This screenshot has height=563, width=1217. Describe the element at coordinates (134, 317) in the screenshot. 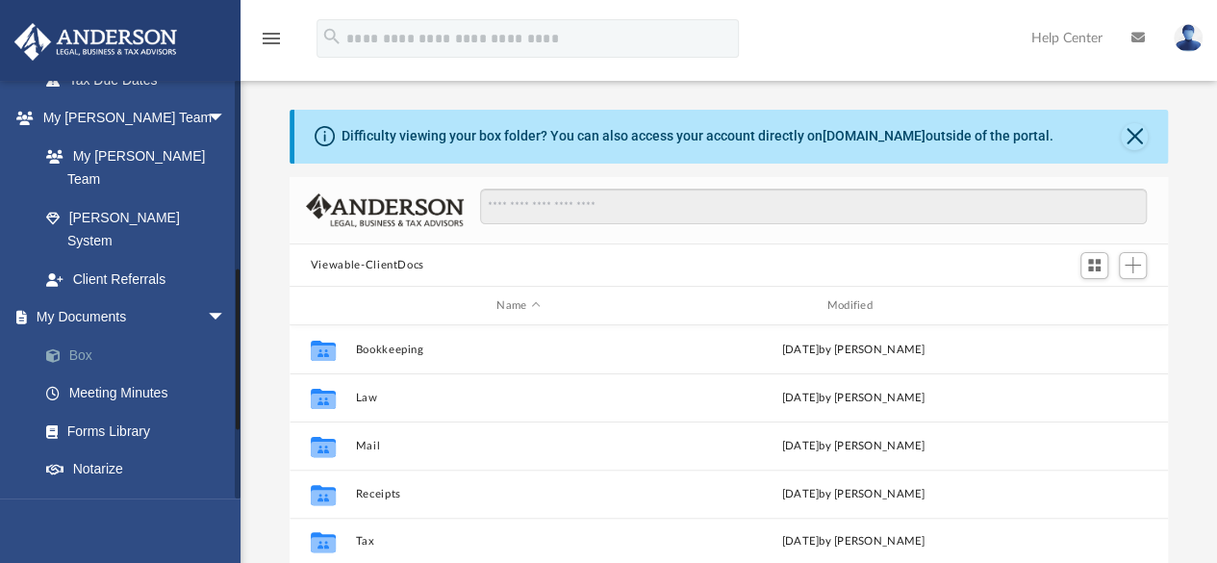

I see `a: My Documentsarrow_drop_down` at that location.